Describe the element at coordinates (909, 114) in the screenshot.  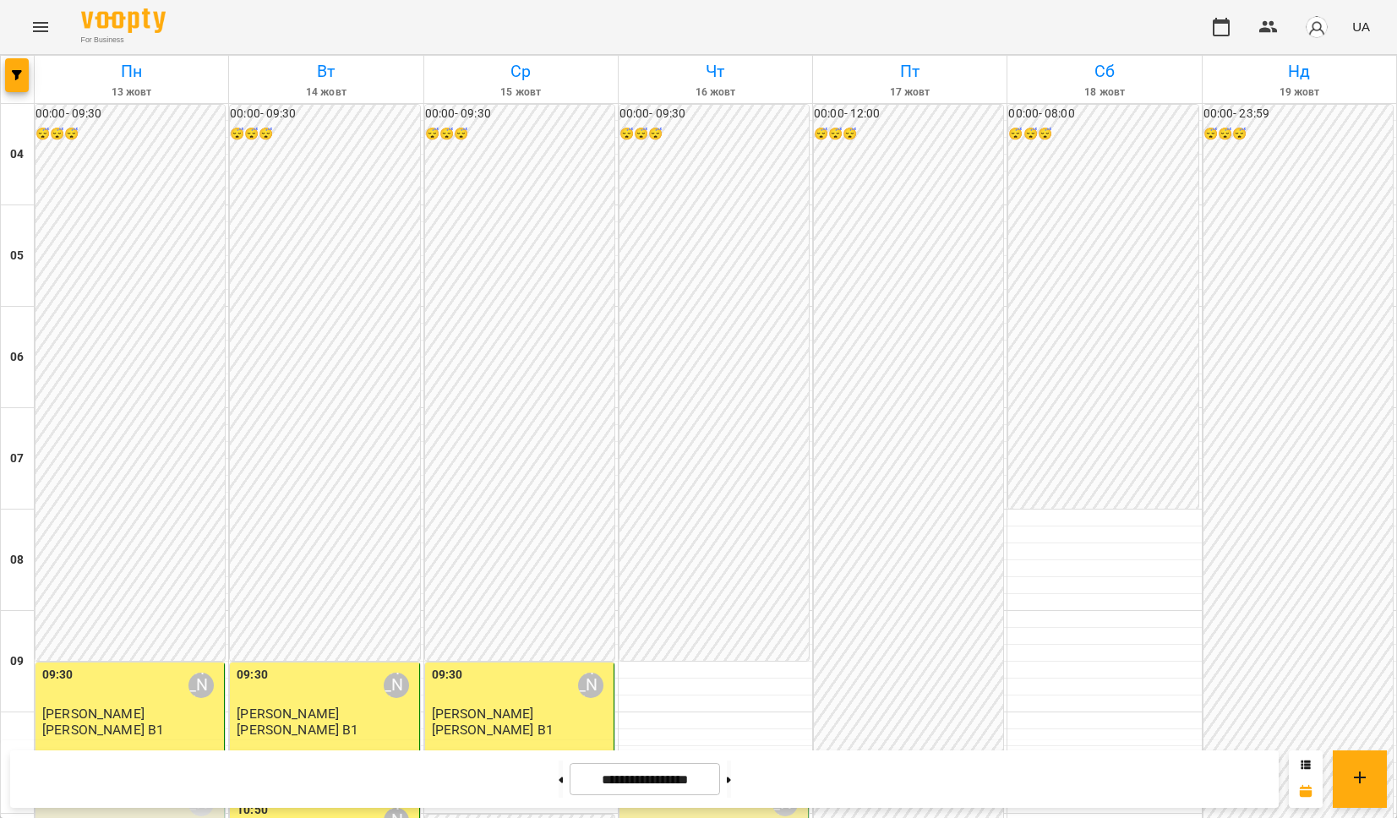
I see `h6: 00:00 - 12:00` at that location.